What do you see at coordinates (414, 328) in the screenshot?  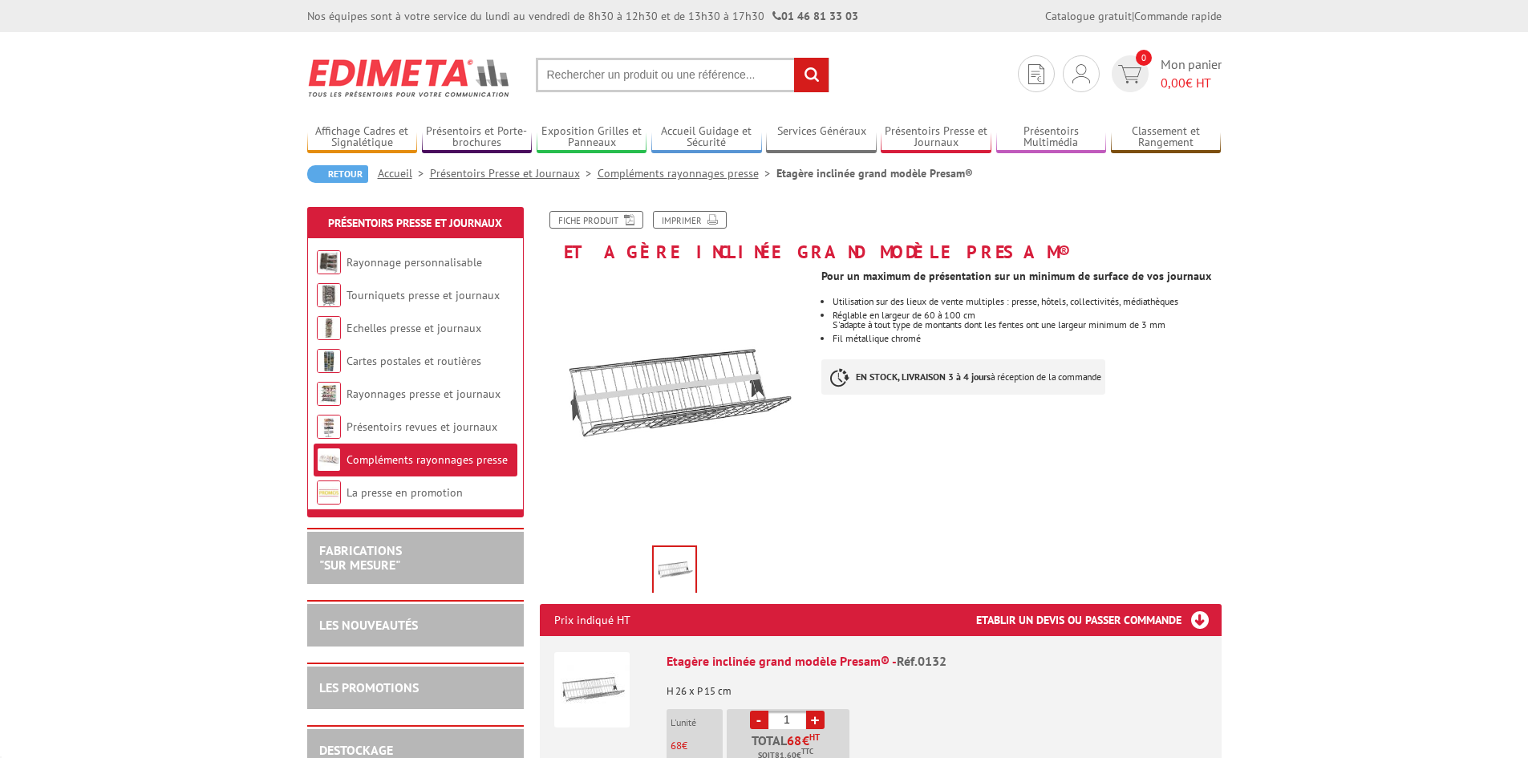 I see `a: Echelles presse et journaux` at bounding box center [414, 328].